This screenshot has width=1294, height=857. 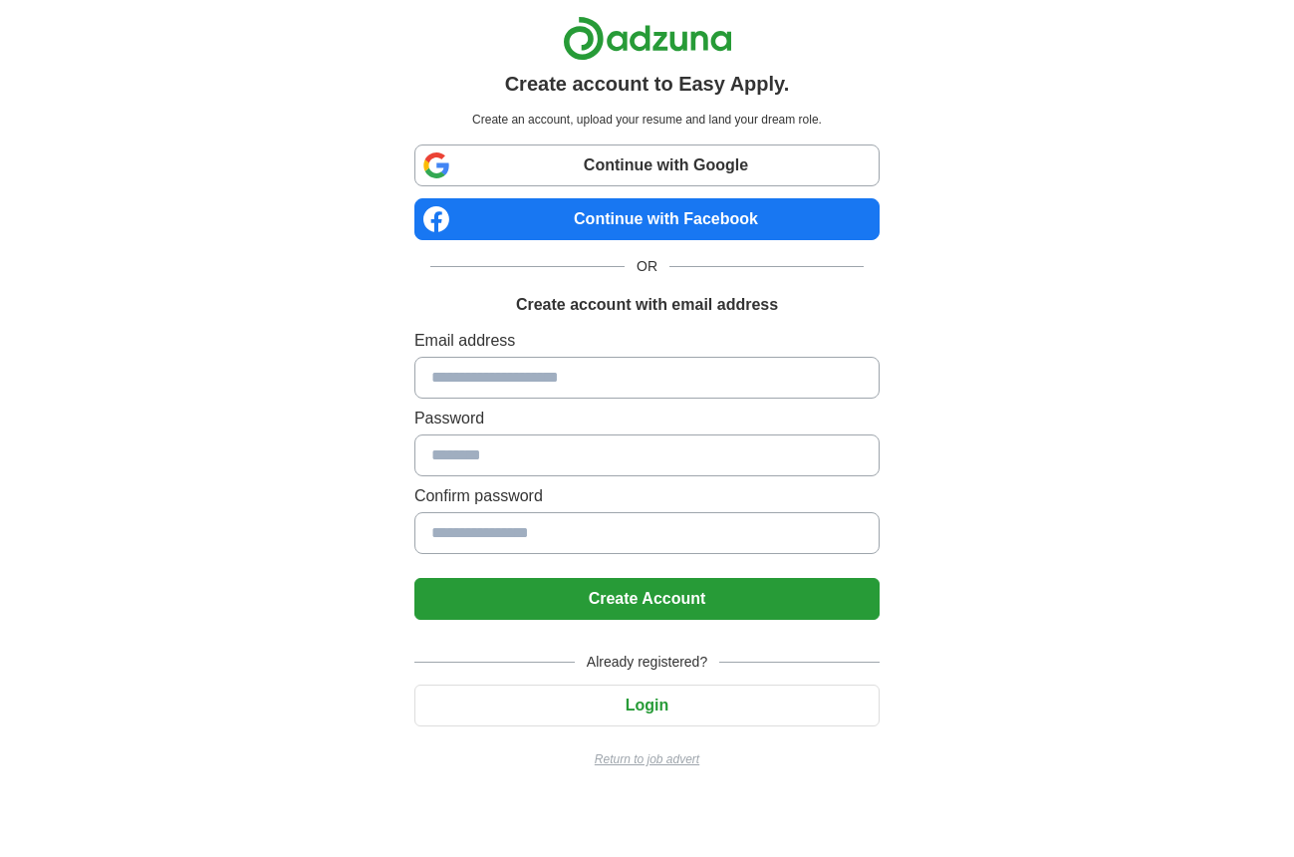 What do you see at coordinates (647, 418) in the screenshot?
I see `label: Password` at bounding box center [647, 418].